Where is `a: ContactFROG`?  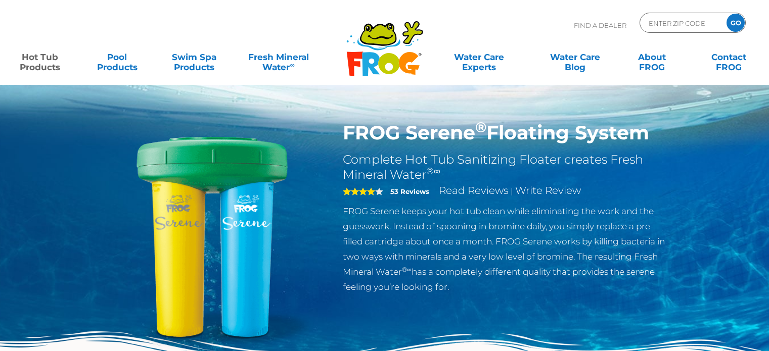
a: ContactFROG is located at coordinates (729, 57).